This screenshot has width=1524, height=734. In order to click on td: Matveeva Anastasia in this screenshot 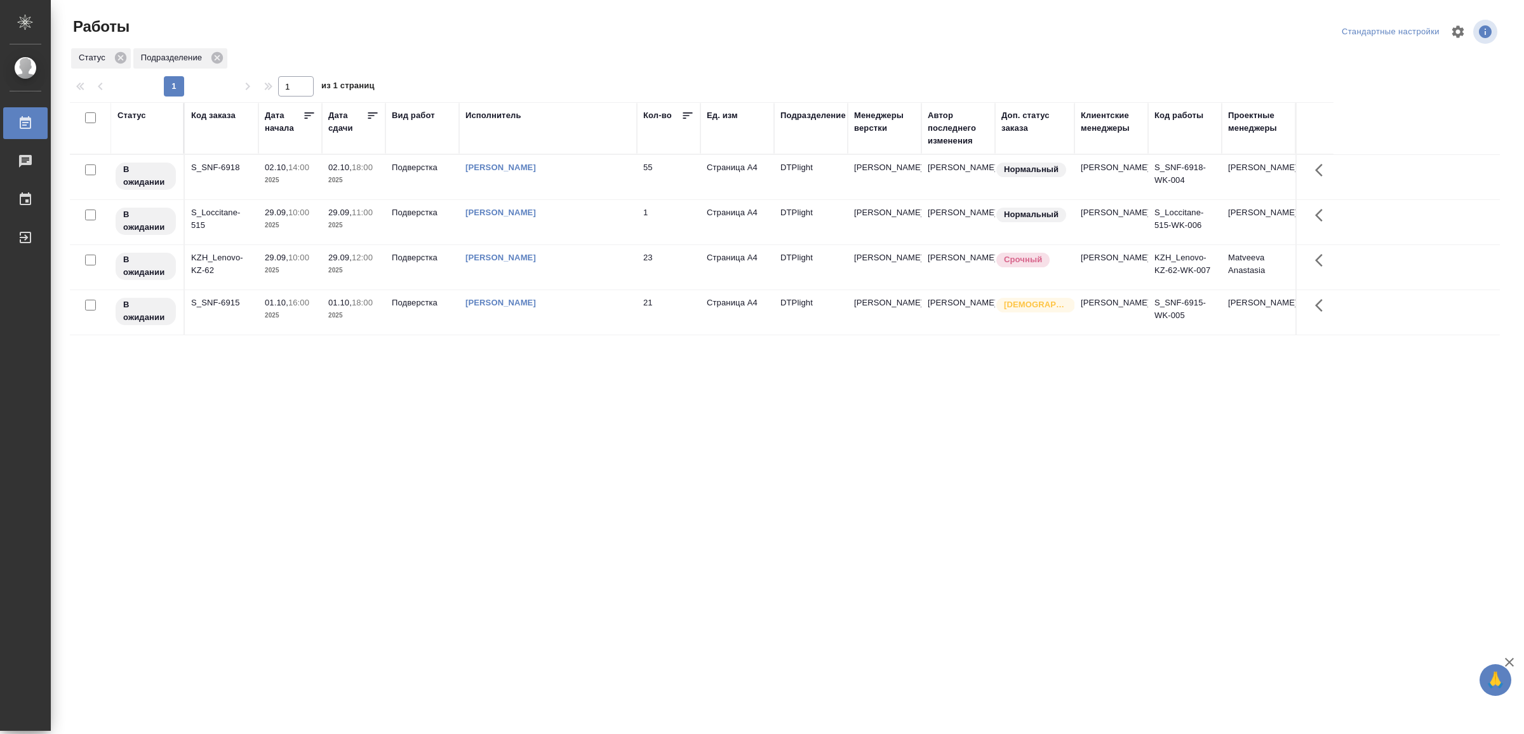, I will do `click(1259, 267)`.